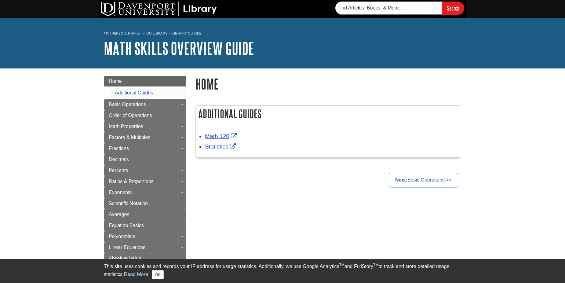  I want to click on span: Fractions, so click(119, 148).